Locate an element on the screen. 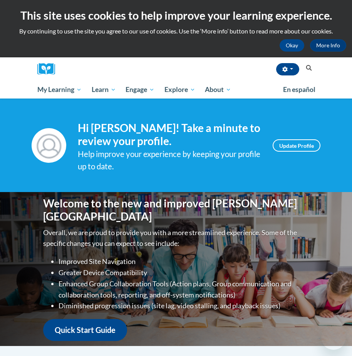 Image resolution: width=352 pixels, height=356 pixels. p: By continuing to use the site you agree to our use of cookies. Use the ‘More info’ button to read... is located at coordinates (176, 31).